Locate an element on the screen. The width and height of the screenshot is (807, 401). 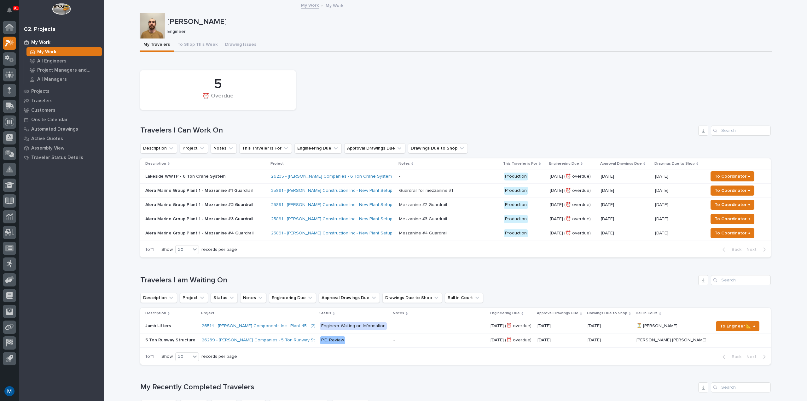
button: users-avatar is located at coordinates (9, 391).